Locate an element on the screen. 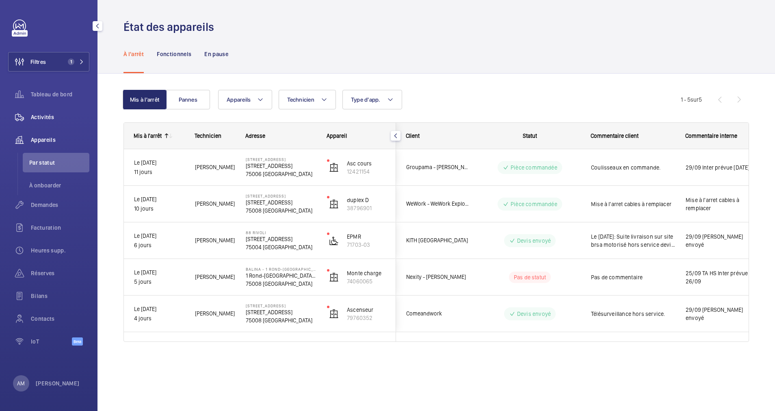 The image size is (775, 411). span: Adresse is located at coordinates (255, 136).